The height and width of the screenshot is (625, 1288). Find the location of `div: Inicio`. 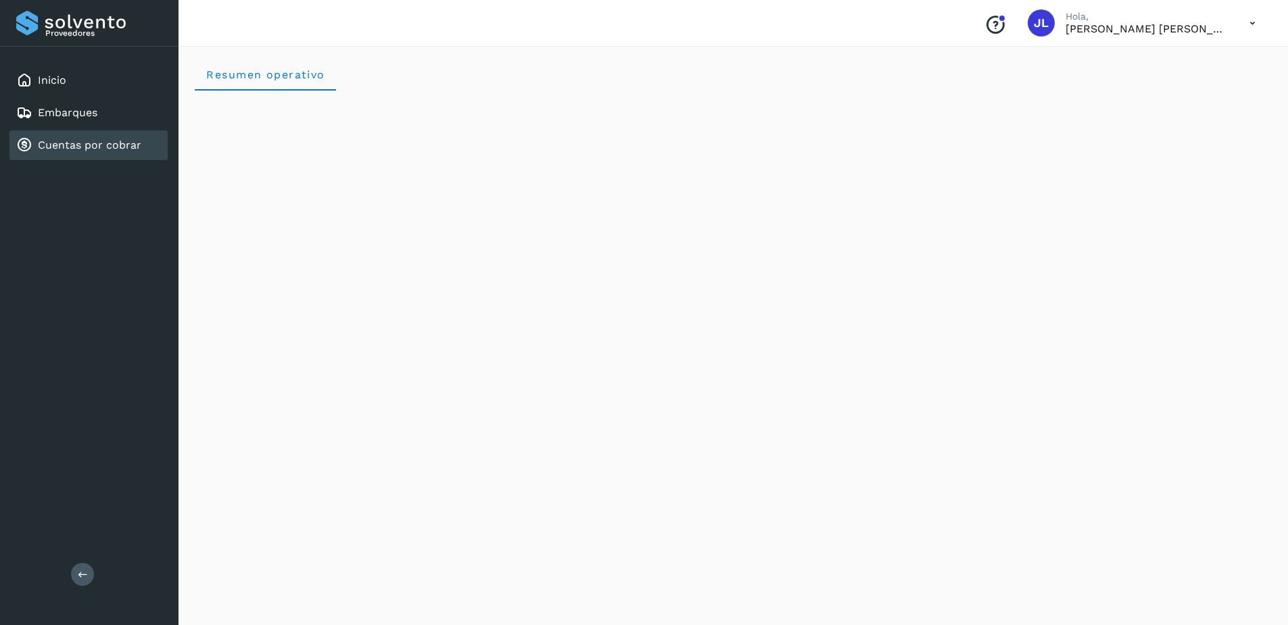

div: Inicio is located at coordinates (89, 80).